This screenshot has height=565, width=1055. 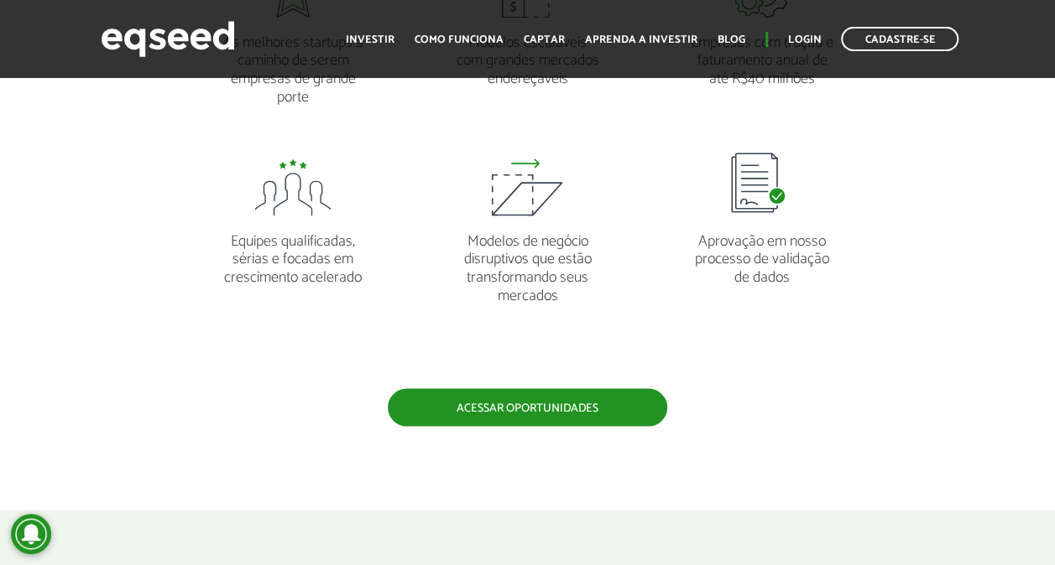 I want to click on a: Como funciona, so click(x=459, y=39).